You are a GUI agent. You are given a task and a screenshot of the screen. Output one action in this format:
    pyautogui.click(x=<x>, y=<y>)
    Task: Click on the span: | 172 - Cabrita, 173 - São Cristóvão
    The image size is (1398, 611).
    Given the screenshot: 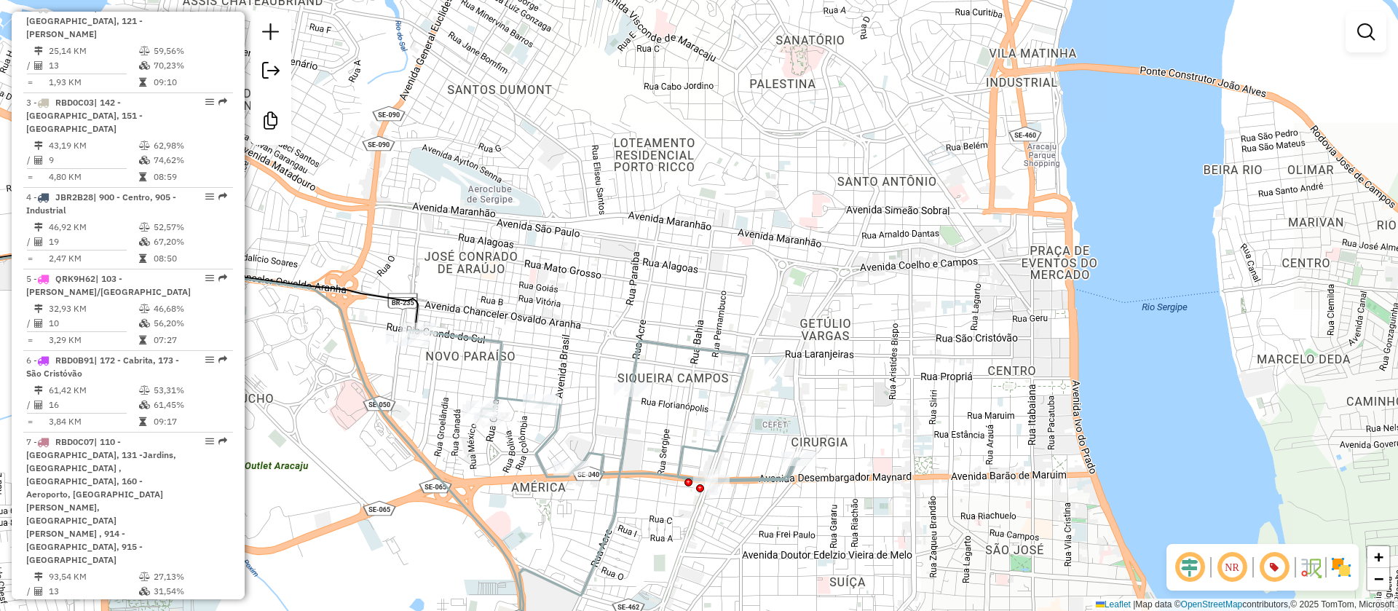 What is the action you would take?
    pyautogui.click(x=103, y=366)
    